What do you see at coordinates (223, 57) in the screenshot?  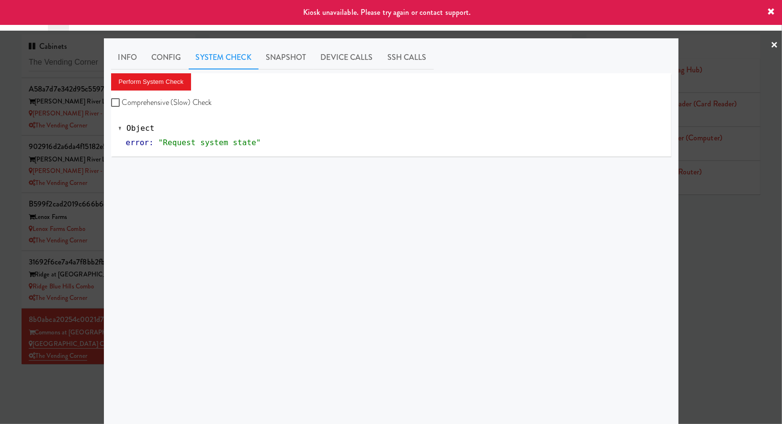 I see `a: System Check` at bounding box center [223, 57].